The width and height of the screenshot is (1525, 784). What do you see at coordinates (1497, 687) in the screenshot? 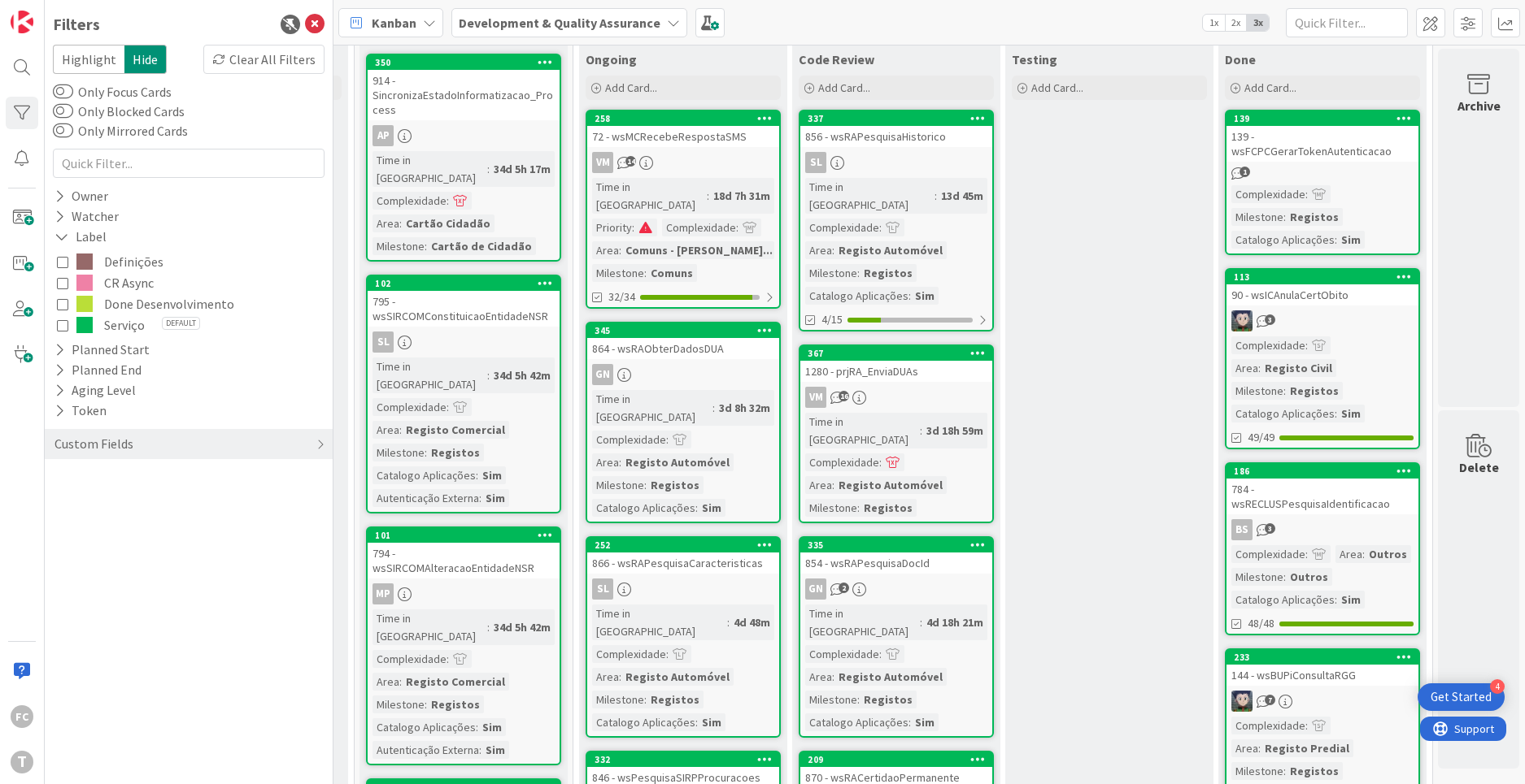
I see `div: 4` at bounding box center [1497, 687].